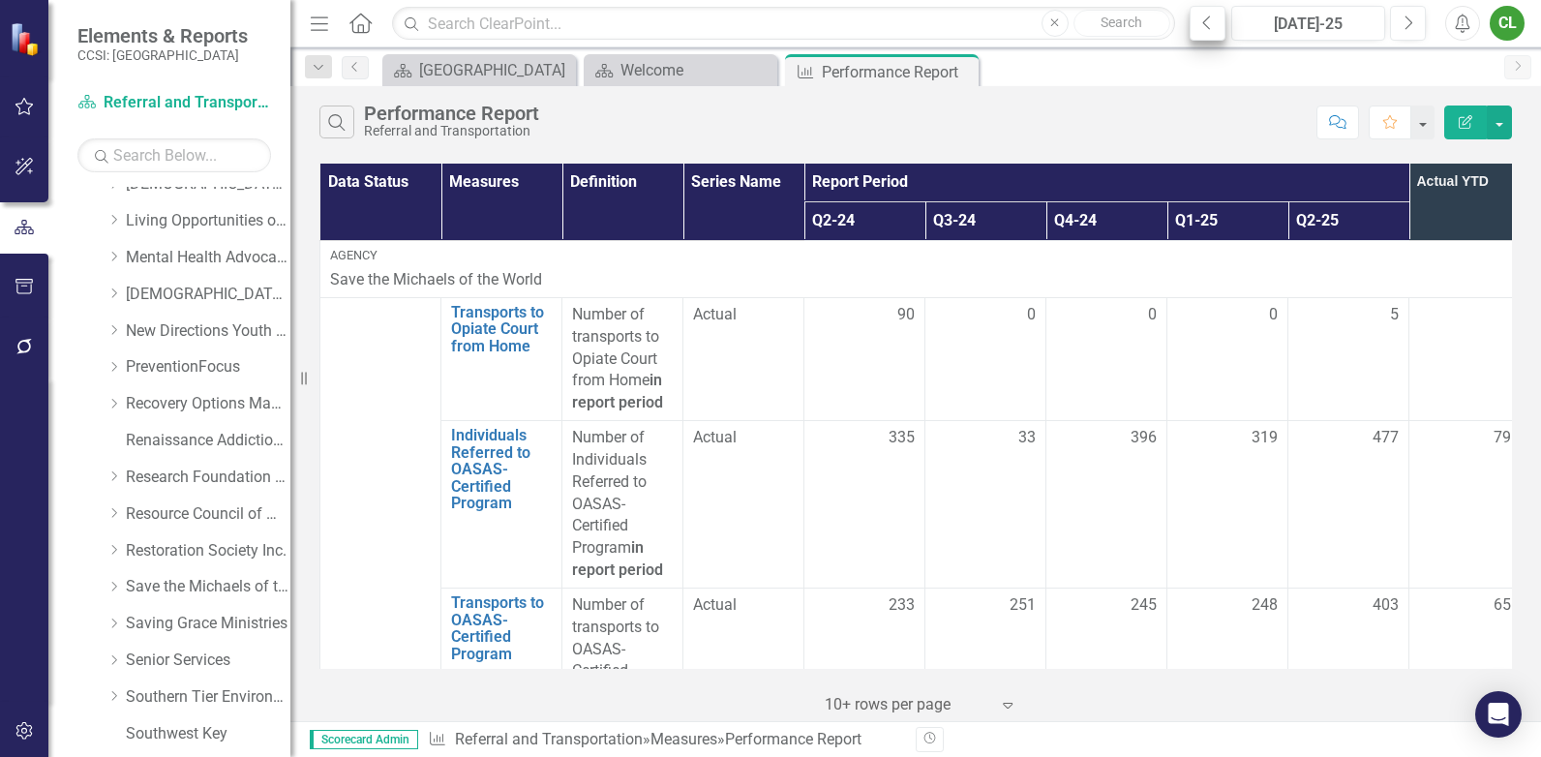  Describe the element at coordinates (208, 477) in the screenshot. I see `a: Research Foundation of SUNY` at that location.